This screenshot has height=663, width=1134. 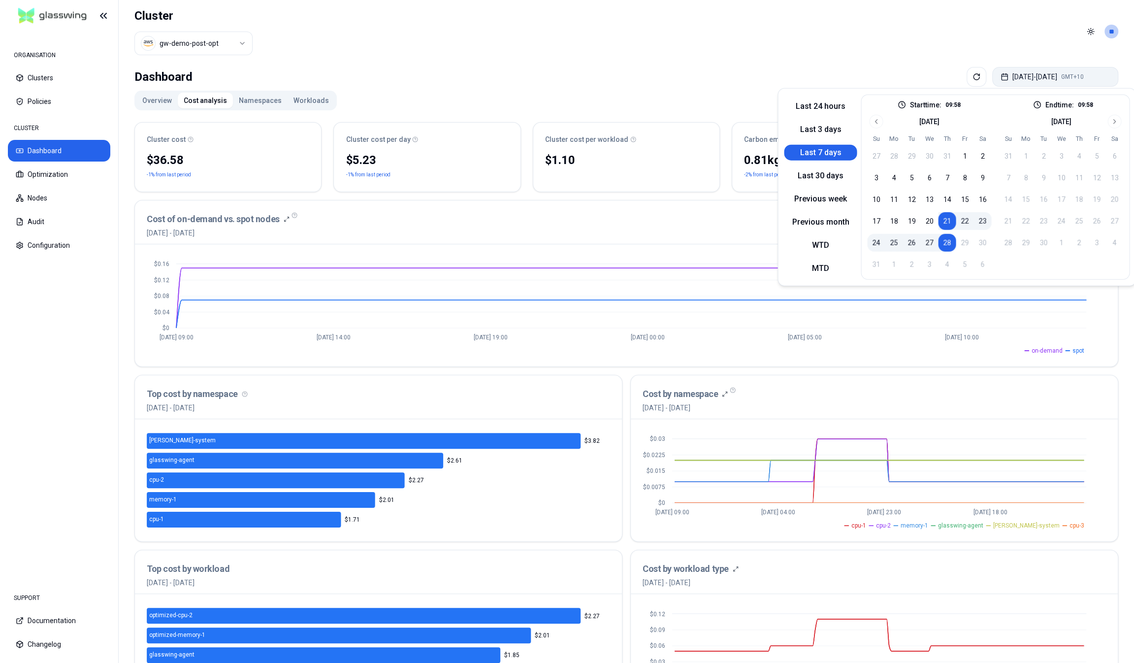 I want to click on tspan: $0.16, so click(x=161, y=264).